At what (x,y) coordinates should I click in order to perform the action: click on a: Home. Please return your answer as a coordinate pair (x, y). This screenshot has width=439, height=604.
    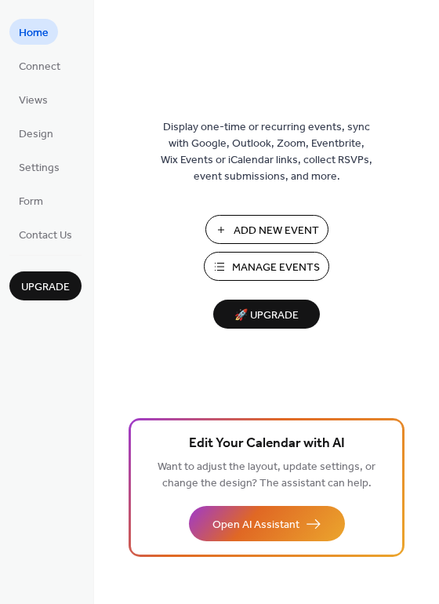
    Looking at the image, I should click on (34, 31).